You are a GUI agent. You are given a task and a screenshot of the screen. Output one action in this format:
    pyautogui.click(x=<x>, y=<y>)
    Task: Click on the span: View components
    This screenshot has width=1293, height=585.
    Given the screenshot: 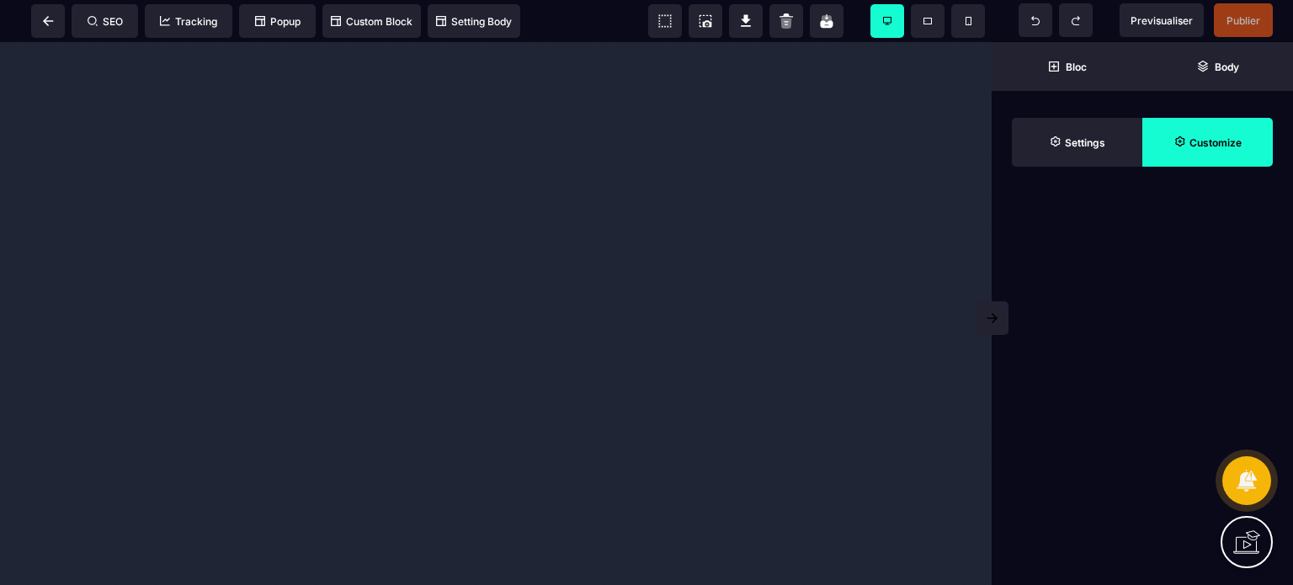 What is the action you would take?
    pyautogui.click(x=665, y=21)
    